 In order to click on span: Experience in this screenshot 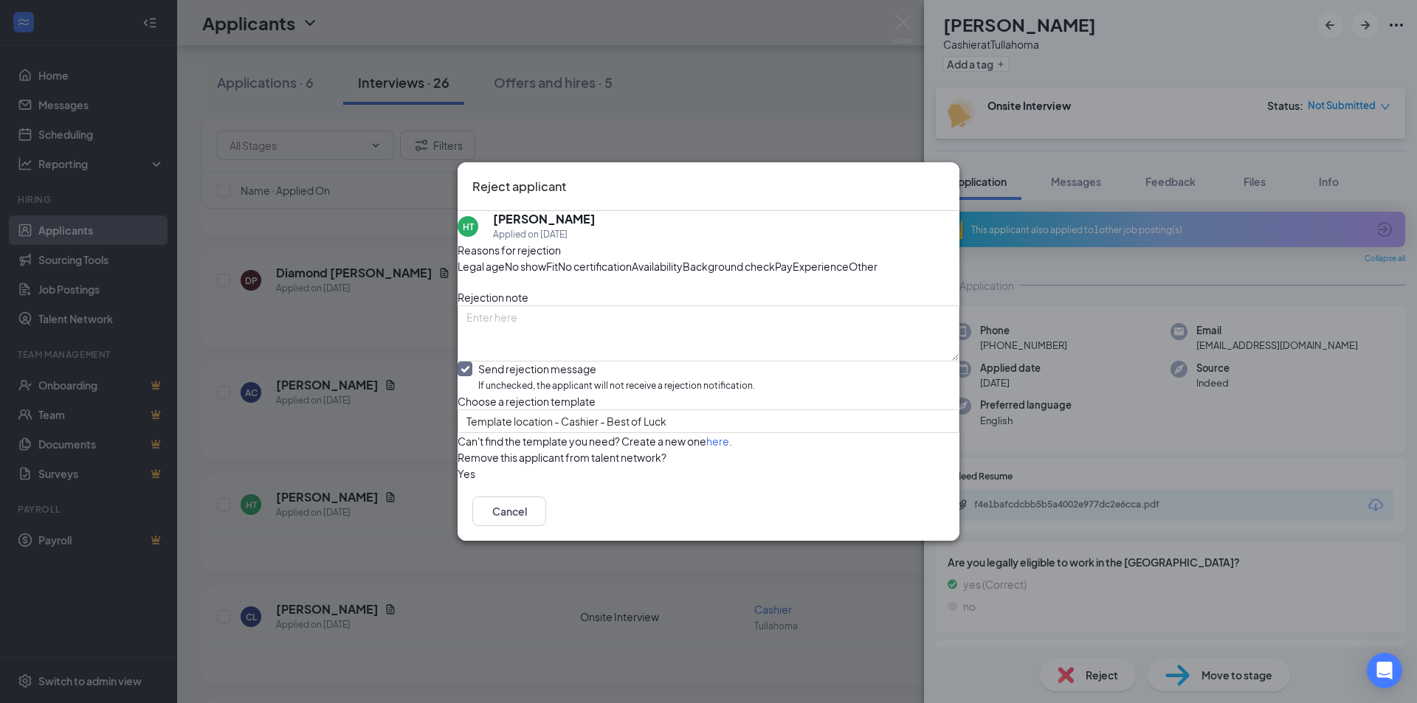, I will do `click(820, 266)`.